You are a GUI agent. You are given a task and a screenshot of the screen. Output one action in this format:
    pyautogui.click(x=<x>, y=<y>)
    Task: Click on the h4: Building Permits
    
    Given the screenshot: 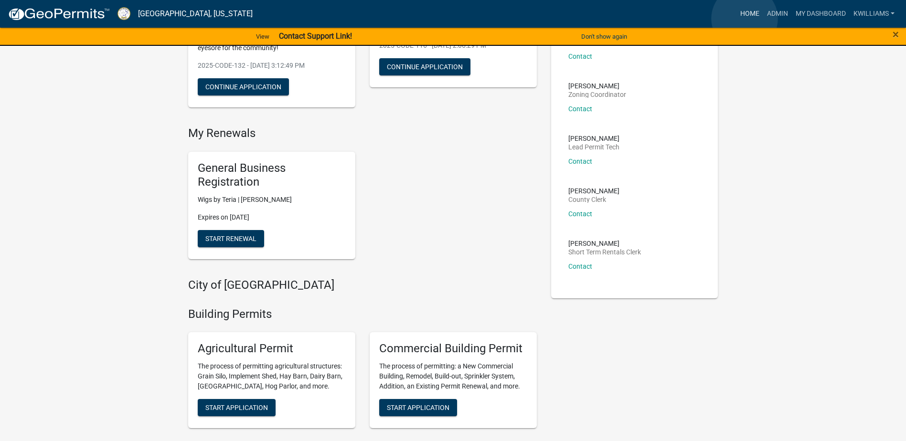 What is the action you would take?
    pyautogui.click(x=363, y=314)
    